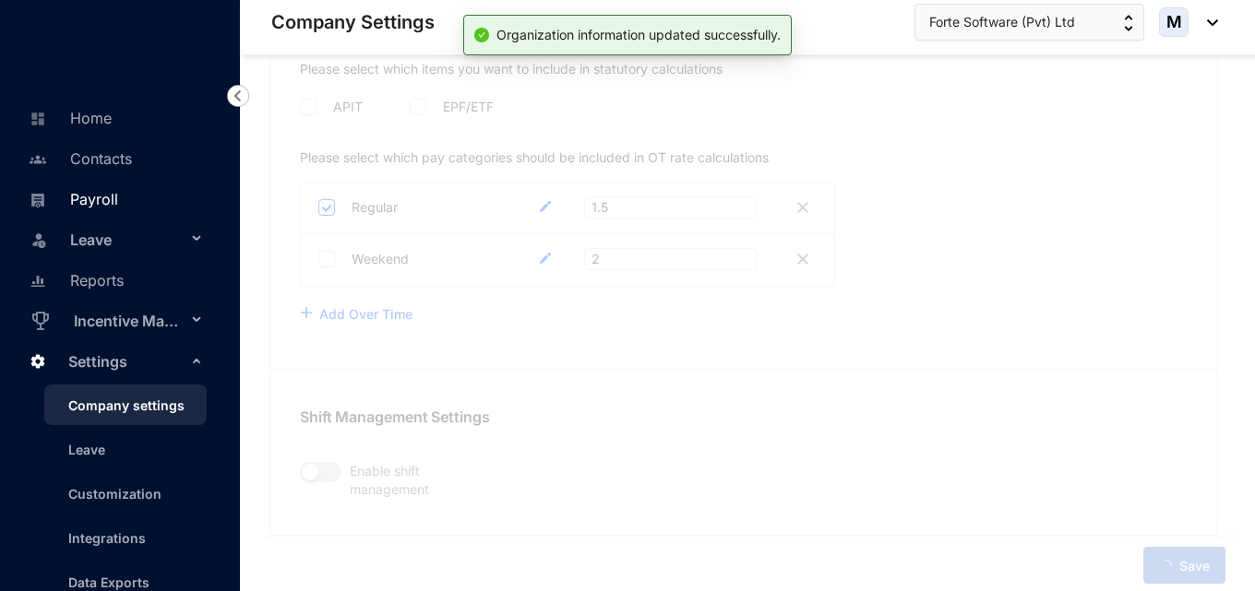 The height and width of the screenshot is (591, 1255). What do you see at coordinates (41, 321) in the screenshot?
I see `img: award_outlined.f30b2bda3bf6ea1bf3dd.svg` at bounding box center [41, 321].